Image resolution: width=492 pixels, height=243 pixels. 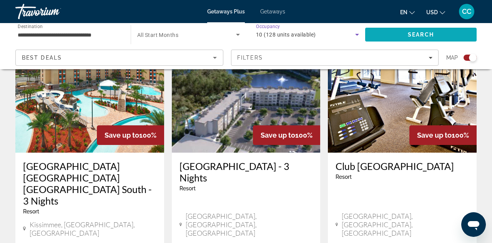 I want to click on a: Club Wyndham Mountain Vista, so click(x=402, y=91).